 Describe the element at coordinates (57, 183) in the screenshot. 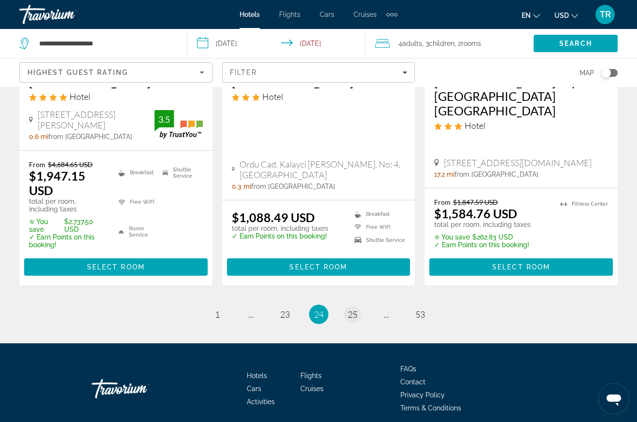

I see `ins: $1,947.15 USD` at that location.